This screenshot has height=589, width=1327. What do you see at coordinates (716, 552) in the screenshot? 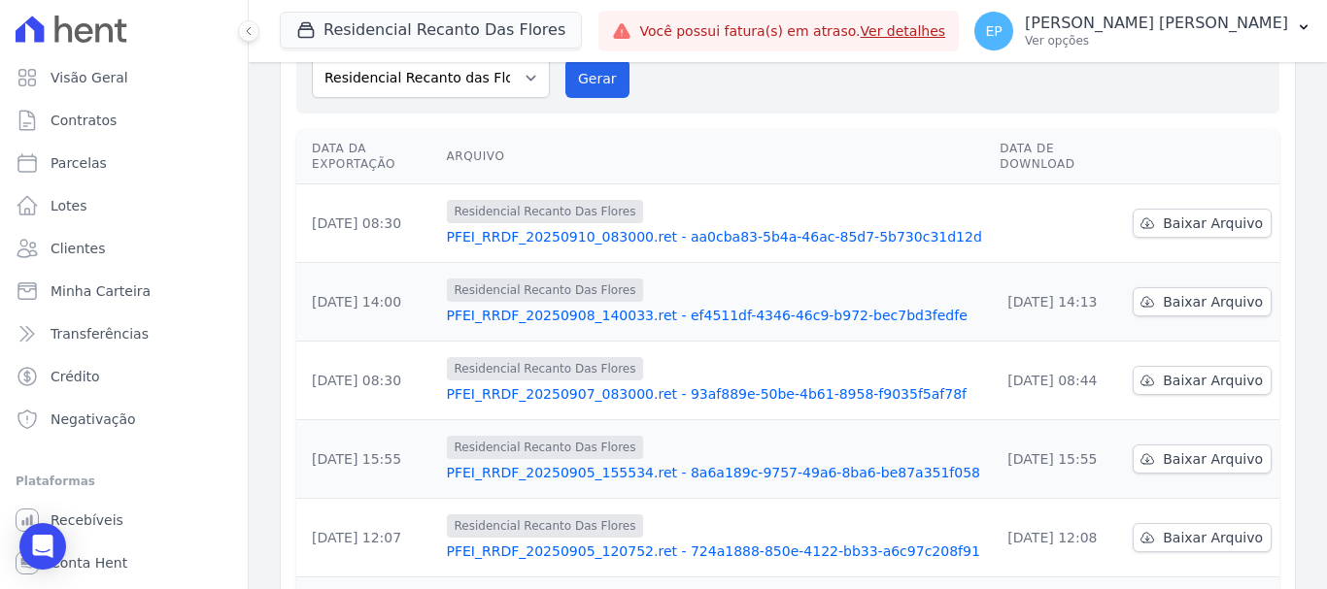
I see `a: PFEI_RRDF_20250905_120752.ret - 724a1888-850e-4122-bb33-a6c97c208f91` at bounding box center [716, 552].